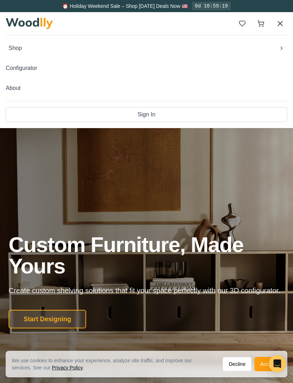 The height and width of the screenshot is (383, 293). What do you see at coordinates (29, 24) in the screenshot?
I see `img: Woodlly` at bounding box center [29, 24].